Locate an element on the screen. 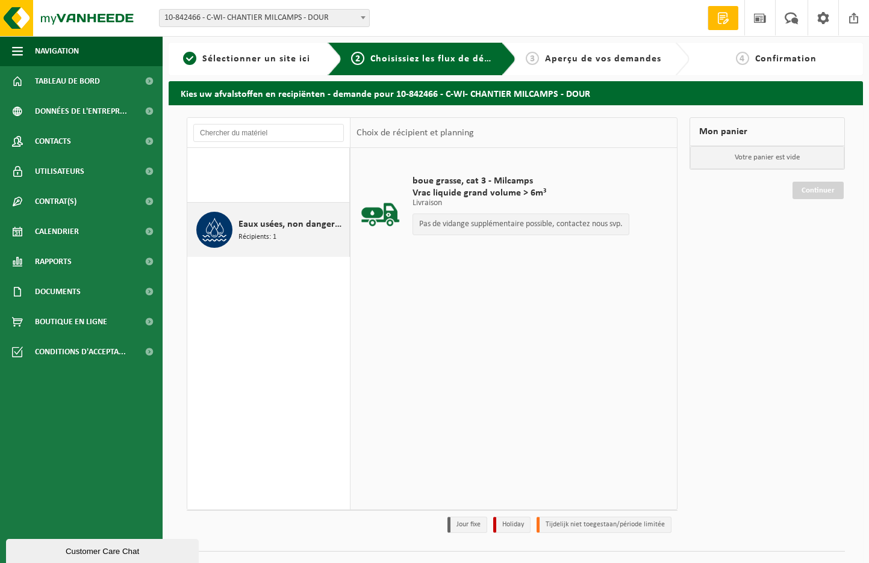 The height and width of the screenshot is (563, 869). button: Boue grasse, contenant des produits d'origine animale, catégorie 3 (agriculture, distribution, in... is located at coordinates (268, 175).